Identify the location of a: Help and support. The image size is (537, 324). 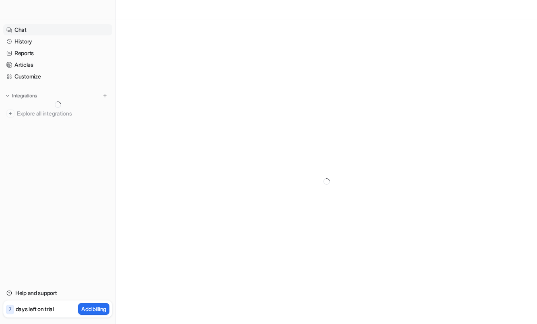
(58, 293).